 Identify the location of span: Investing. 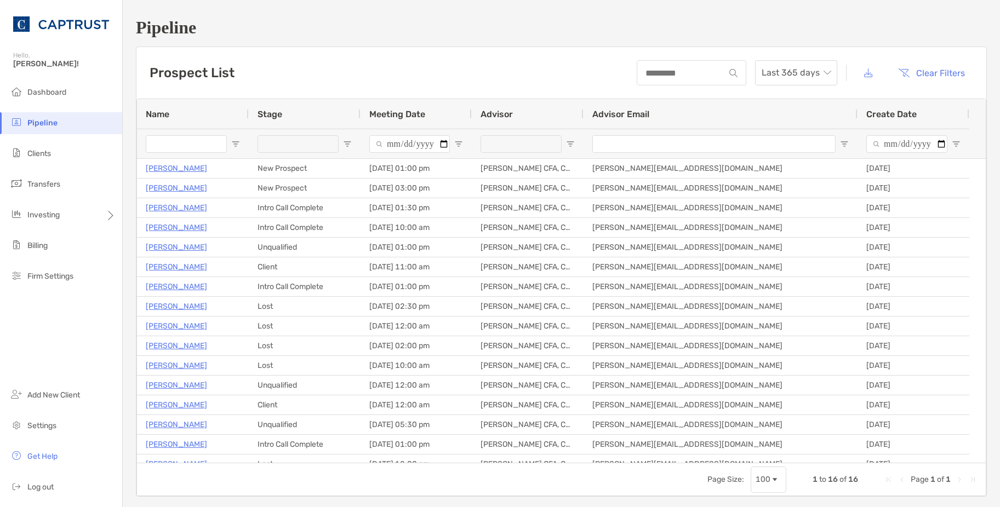
(43, 215).